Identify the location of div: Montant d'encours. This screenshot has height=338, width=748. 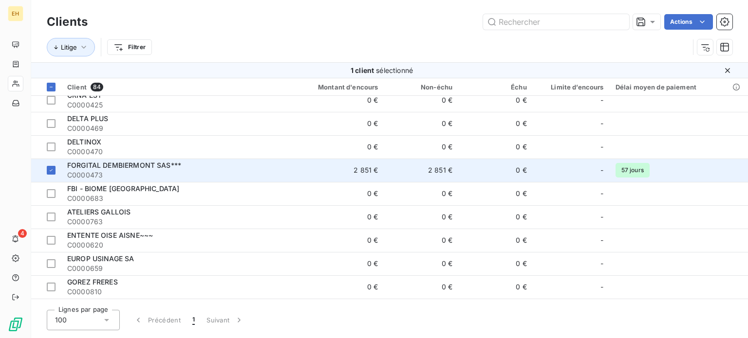
(334, 87).